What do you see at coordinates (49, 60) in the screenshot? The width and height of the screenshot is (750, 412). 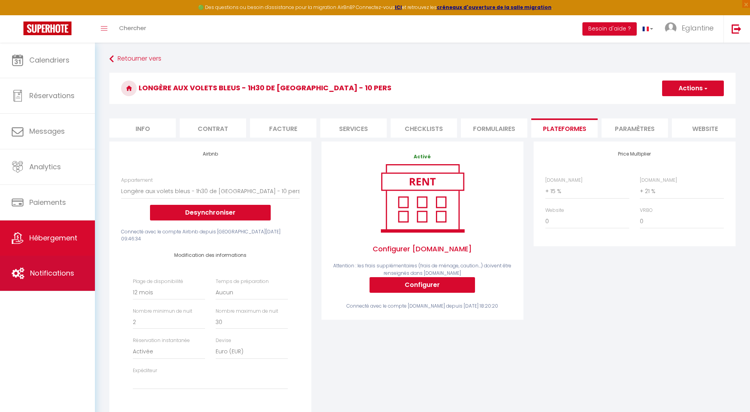 I see `span: Calendriers` at bounding box center [49, 60].